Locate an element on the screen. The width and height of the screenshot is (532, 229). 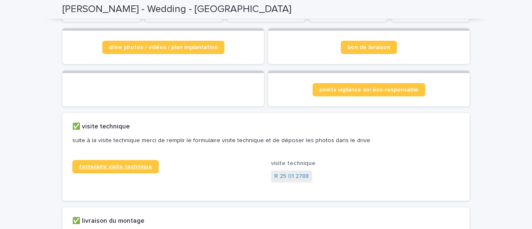
a: points vigilance sol éco-responsable is located at coordinates (368, 90).